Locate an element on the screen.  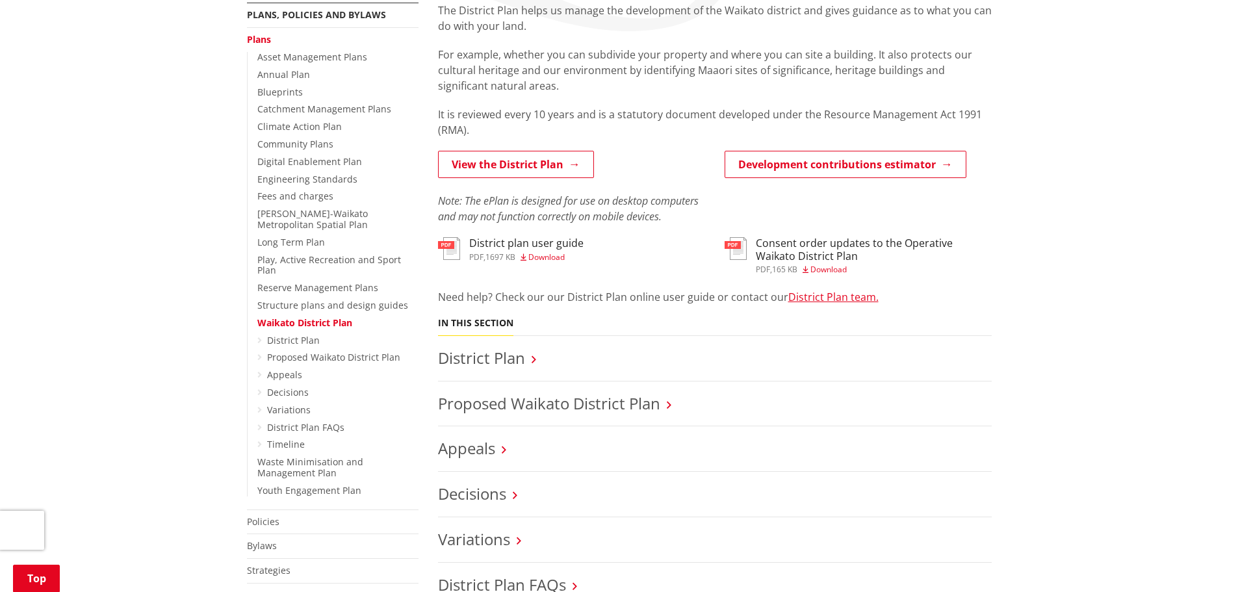
a: Strategies is located at coordinates (268, 570).